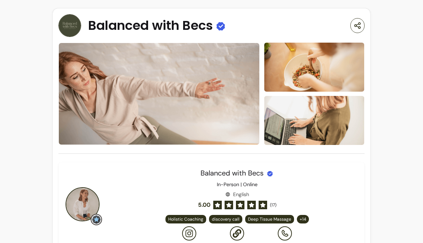 The height and width of the screenshot is (243, 423). Describe the element at coordinates (273, 205) in the screenshot. I see `span: ( 17 )` at that location.